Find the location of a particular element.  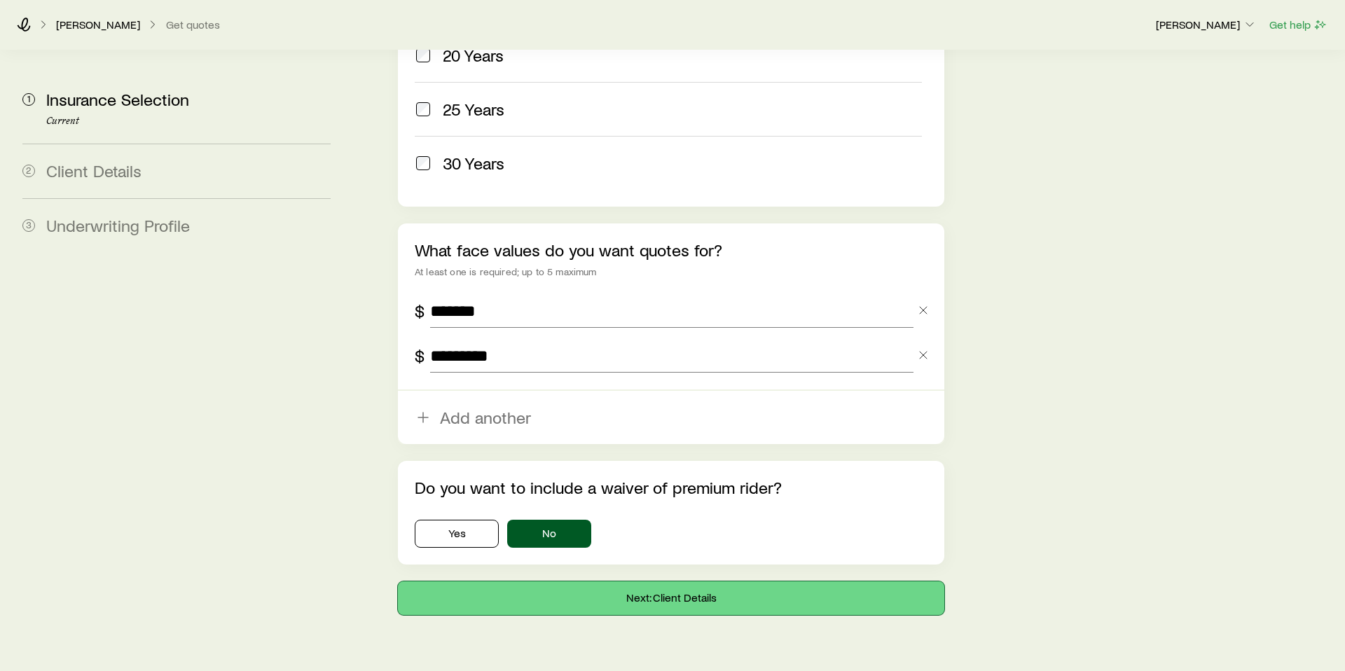

button: Add another is located at coordinates (671, 418).